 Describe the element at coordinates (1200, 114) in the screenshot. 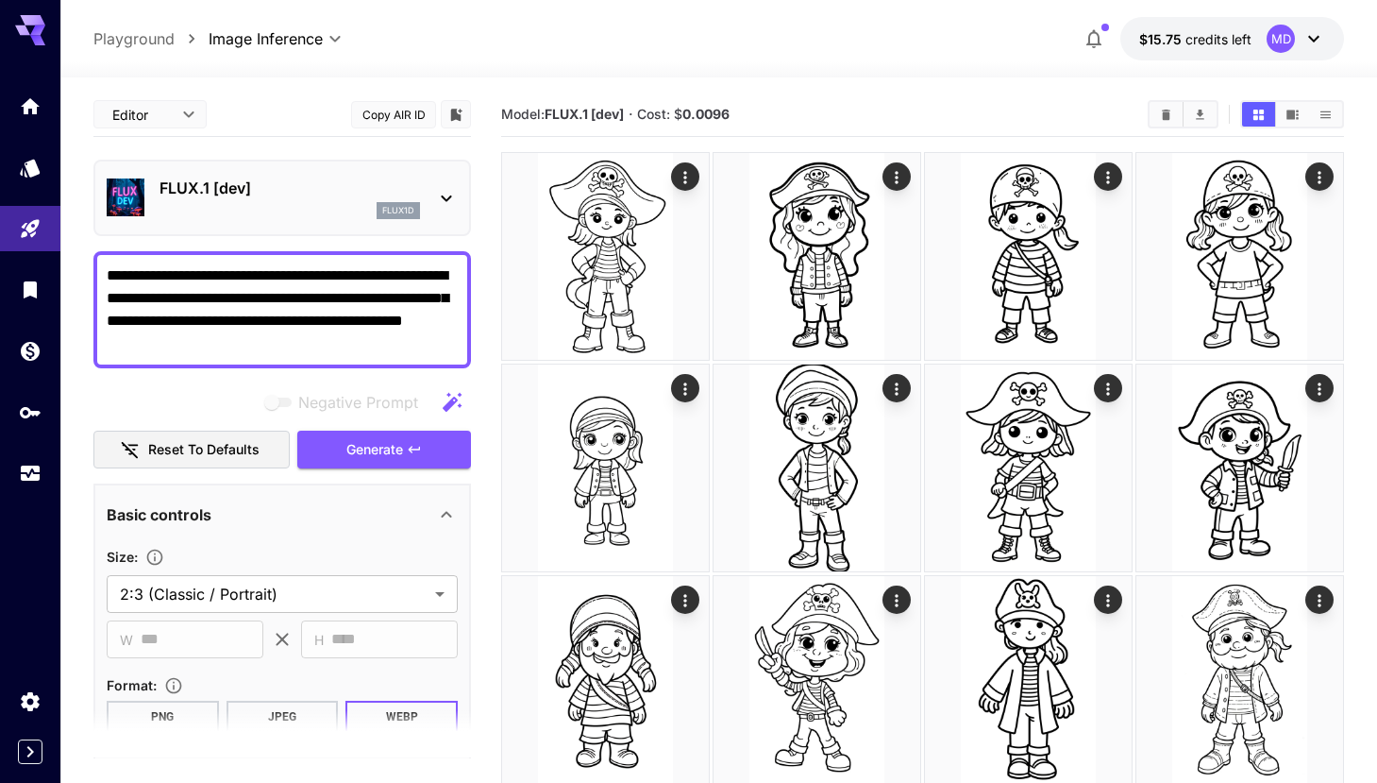

I see `button: Download All` at that location.